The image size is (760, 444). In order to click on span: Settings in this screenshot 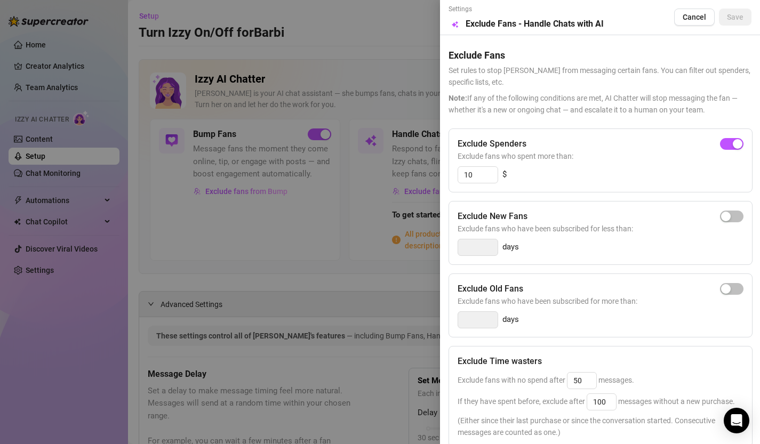, I will do `click(526, 9)`.